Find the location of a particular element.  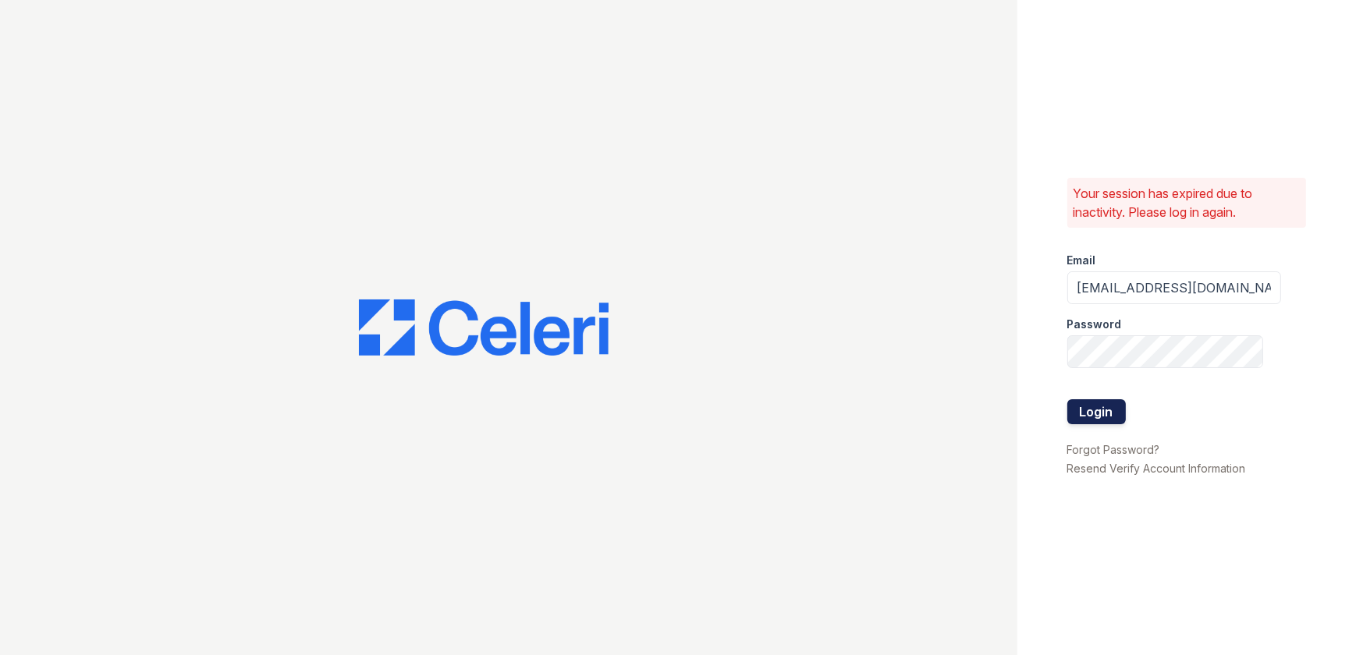

label: Password is located at coordinates (1094, 324).